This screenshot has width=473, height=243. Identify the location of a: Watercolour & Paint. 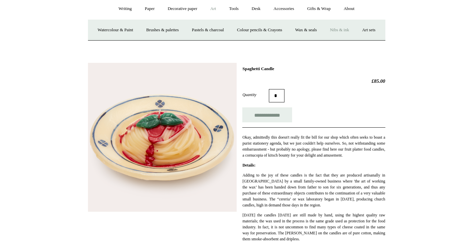
(115, 30).